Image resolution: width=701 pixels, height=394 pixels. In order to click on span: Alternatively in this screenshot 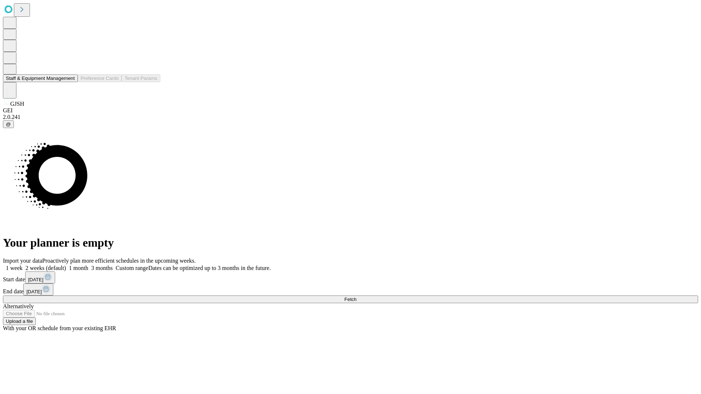, I will do `click(18, 306)`.